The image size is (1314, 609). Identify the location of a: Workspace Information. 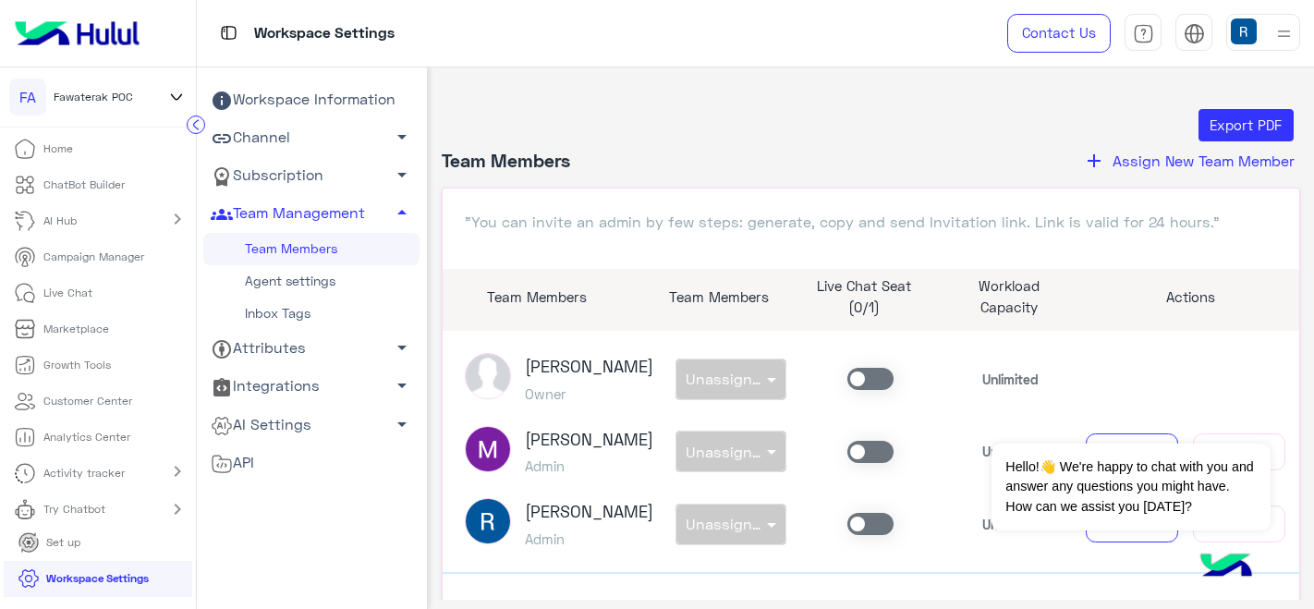
(311, 100).